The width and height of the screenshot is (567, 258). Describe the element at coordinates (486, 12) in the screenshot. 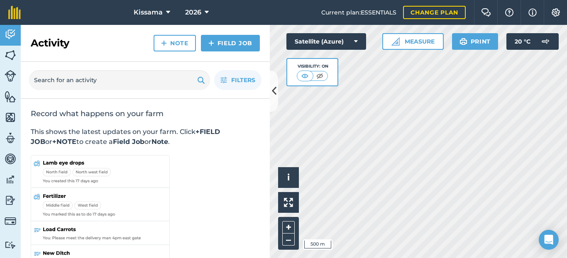

I see `img: Two speech bubbles overlapping with the left bubble in the forefront` at that location.